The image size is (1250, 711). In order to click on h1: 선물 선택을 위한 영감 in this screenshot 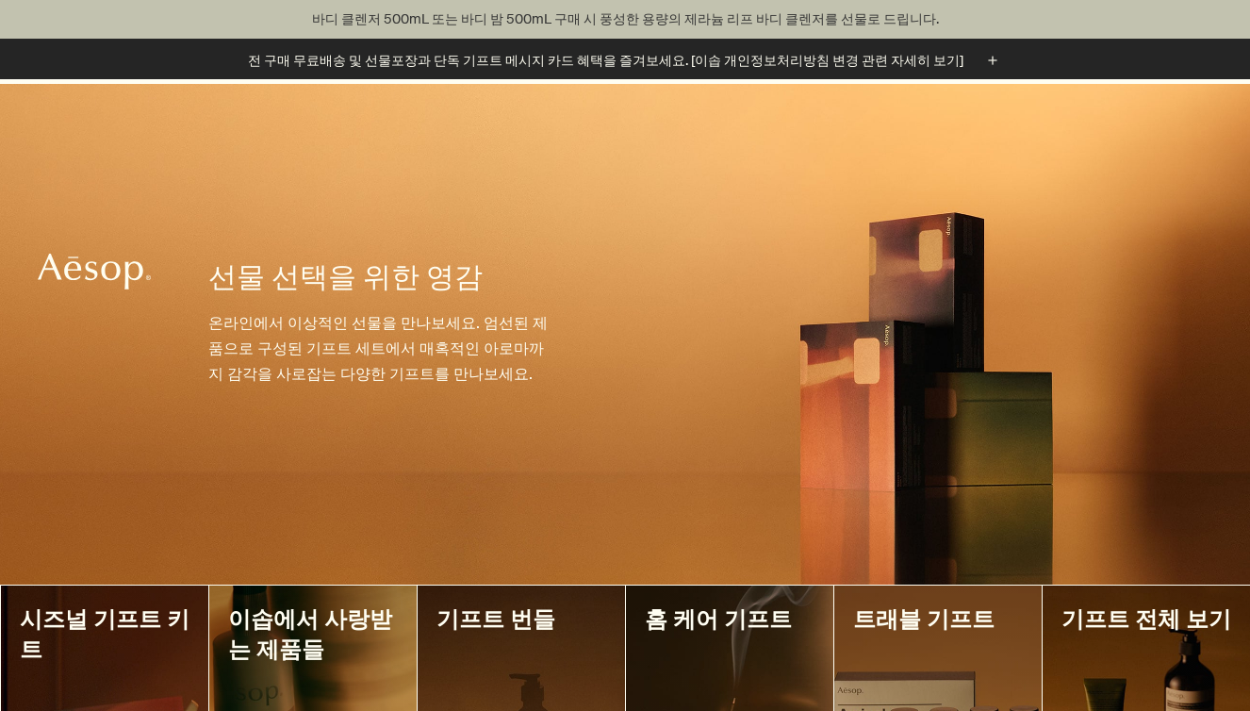, I will do `click(379, 277)`.